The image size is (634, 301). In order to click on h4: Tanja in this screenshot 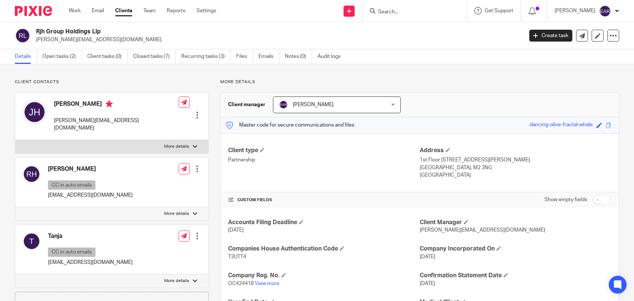, I will do `click(90, 236)`.